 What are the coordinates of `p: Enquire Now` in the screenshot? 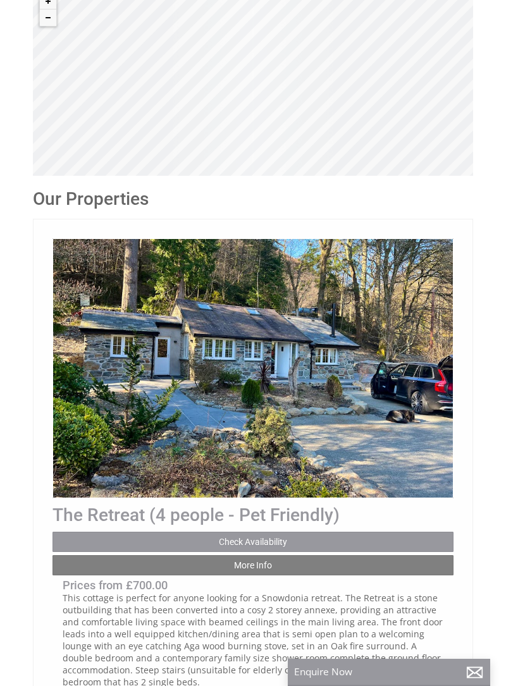 It's located at (389, 671).